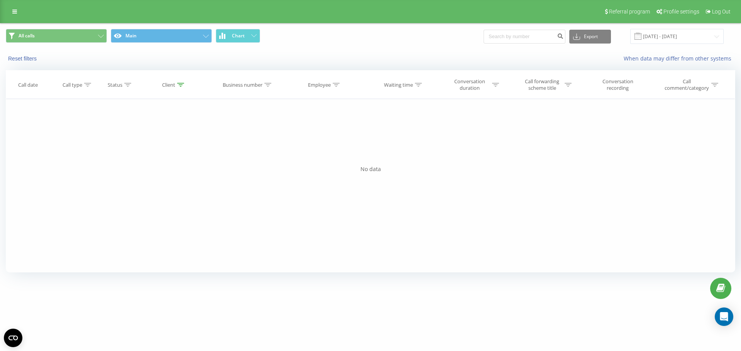 The image size is (741, 351). I want to click on div: No data, so click(370, 169).